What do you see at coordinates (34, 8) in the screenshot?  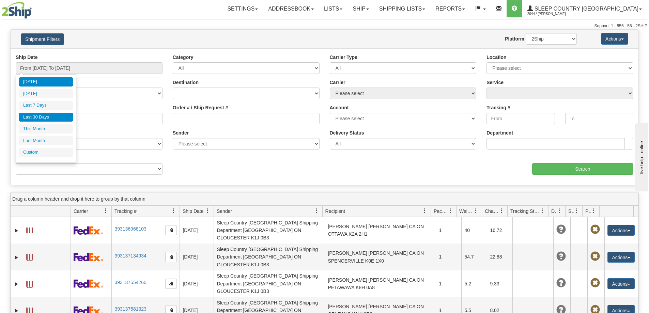 I see `div: live help - online` at bounding box center [34, 8].